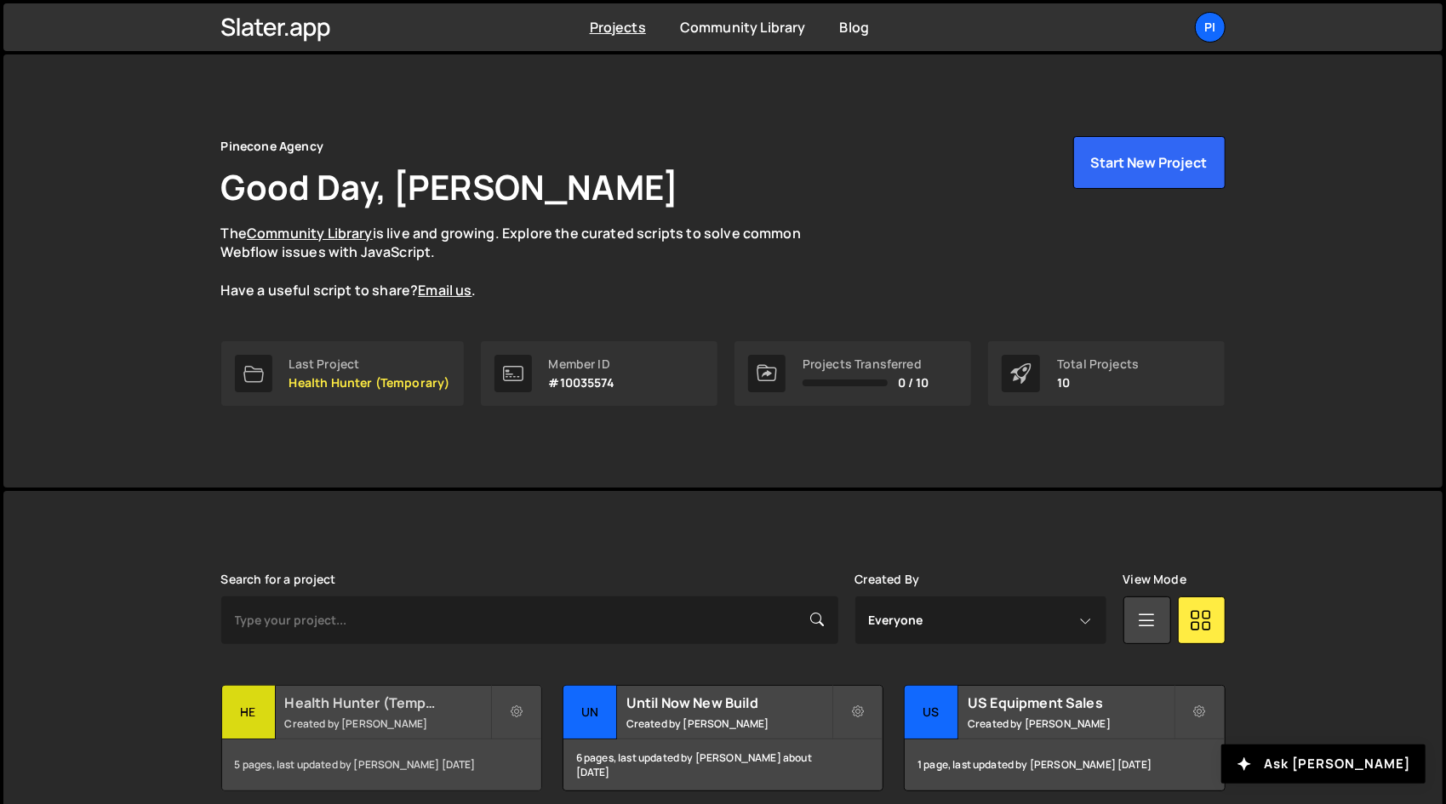 The height and width of the screenshot is (804, 1446). What do you see at coordinates (248, 712) in the screenshot?
I see `div: He` at bounding box center [248, 712].